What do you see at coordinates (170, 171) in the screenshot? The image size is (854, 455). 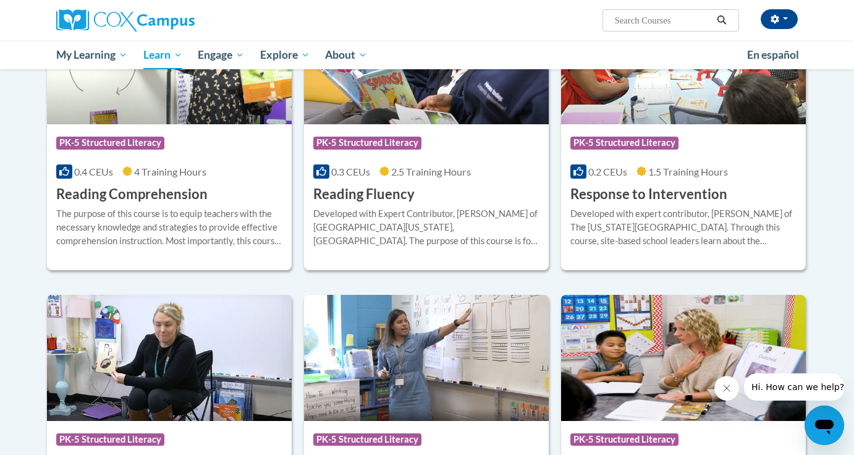 I see `span: 4 Training Hours` at bounding box center [170, 171].